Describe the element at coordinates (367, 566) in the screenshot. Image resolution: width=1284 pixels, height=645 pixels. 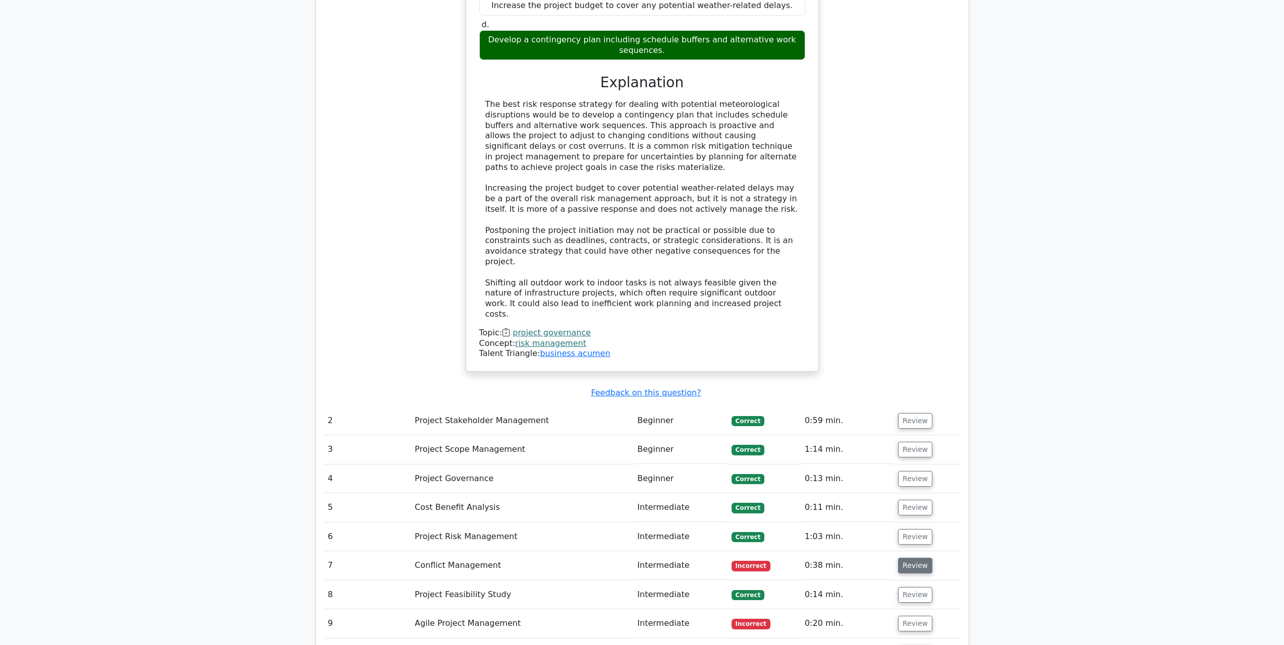
I see `td: 7` at that location.